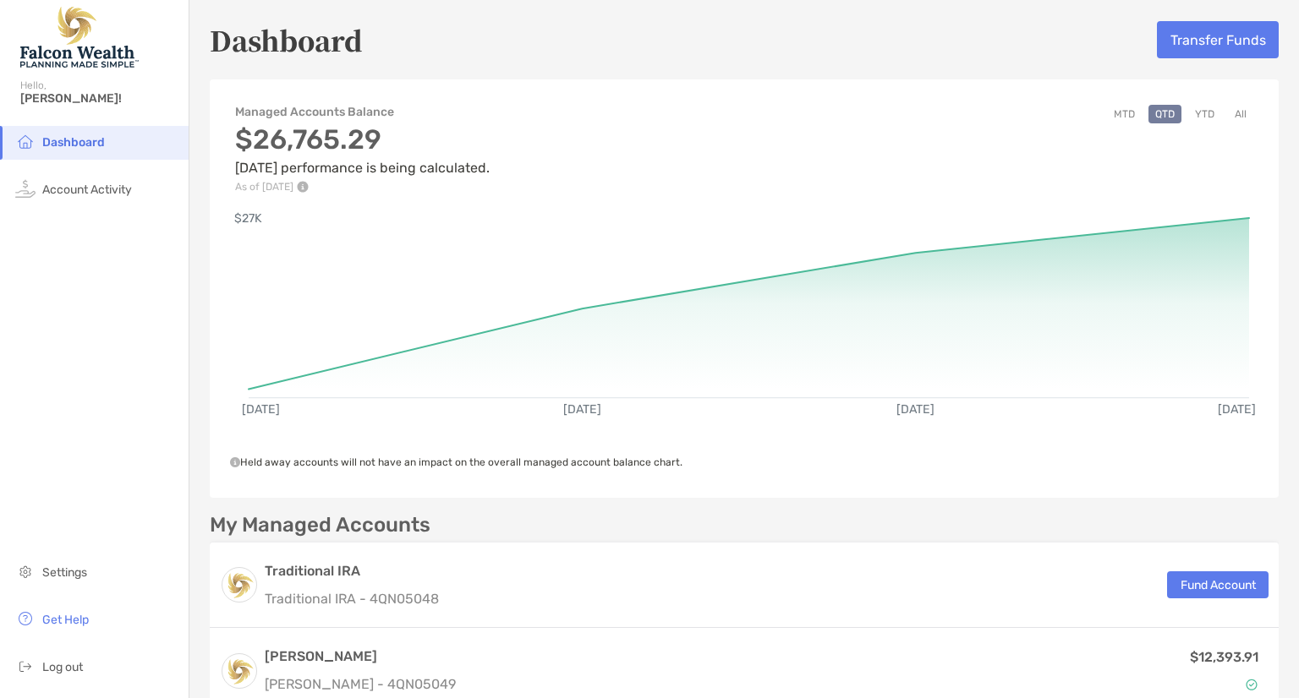  Describe the element at coordinates (1204, 114) in the screenshot. I see `button: YTD` at that location.